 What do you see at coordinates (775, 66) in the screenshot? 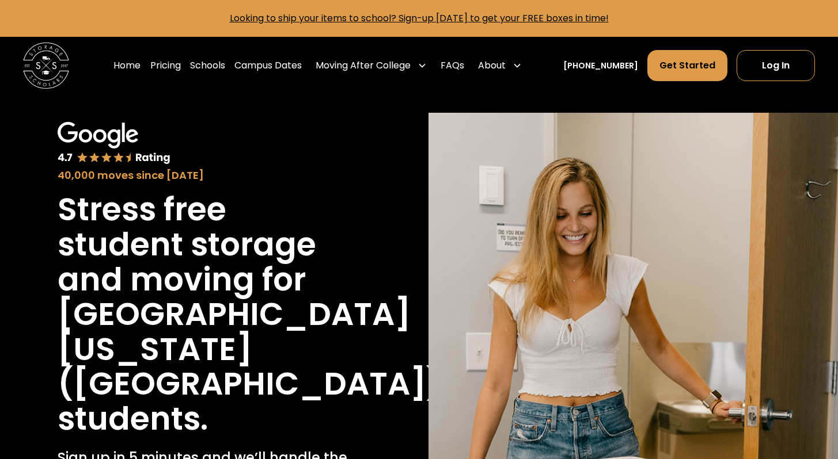
I see `a: Log In` at bounding box center [775, 66].